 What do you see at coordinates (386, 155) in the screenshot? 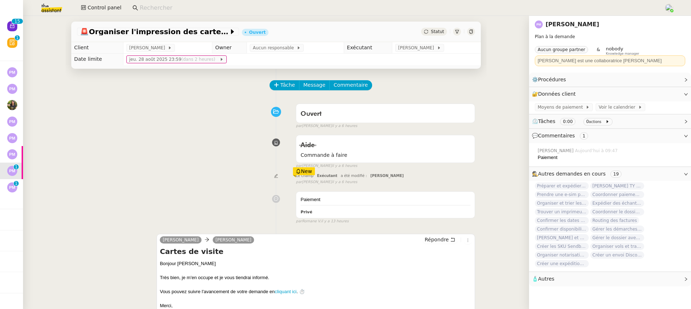
I see `span: Commande à faire` at bounding box center [386, 155].